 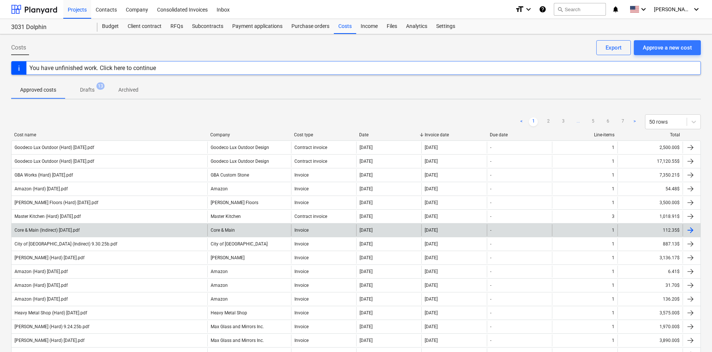 What do you see at coordinates (19, 48) in the screenshot?
I see `span: Costs` at bounding box center [19, 48].